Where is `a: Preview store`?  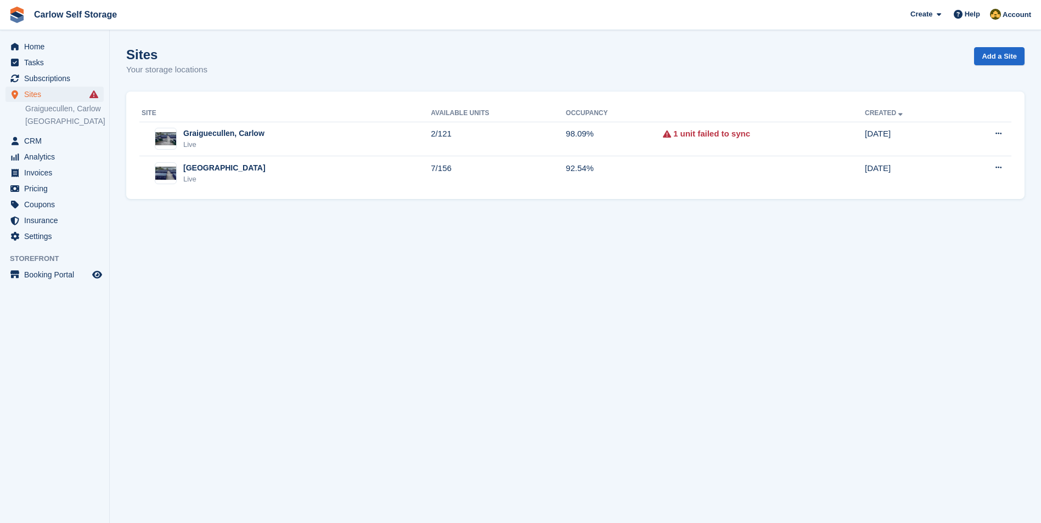
a: Preview store is located at coordinates (97, 275).